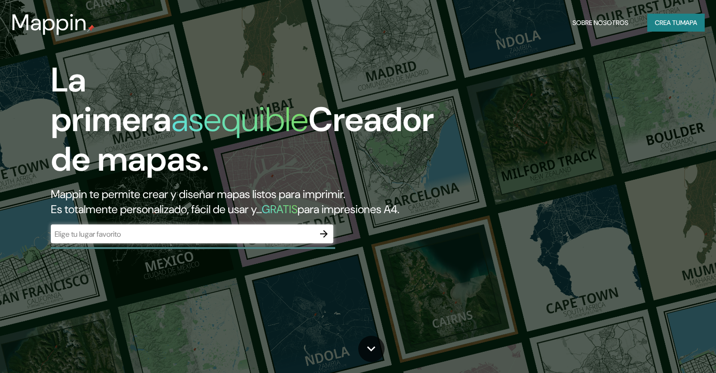  What do you see at coordinates (91, 28) in the screenshot?
I see `img: pin de mapeo` at bounding box center [91, 28].